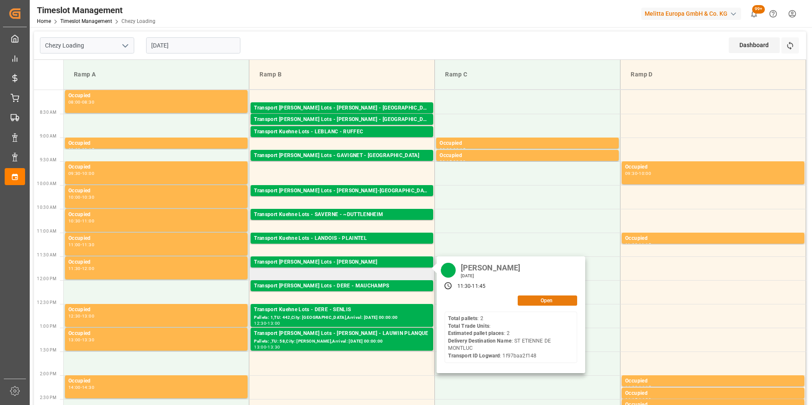  I want to click on div: Transport Kuehne Lots - DERE - SENLIS, so click(342, 310).